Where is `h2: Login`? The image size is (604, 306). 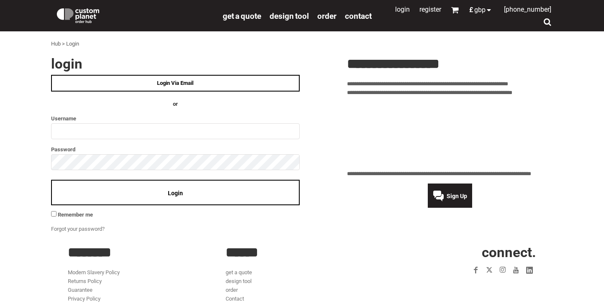
h2: Login is located at coordinates (175, 64).